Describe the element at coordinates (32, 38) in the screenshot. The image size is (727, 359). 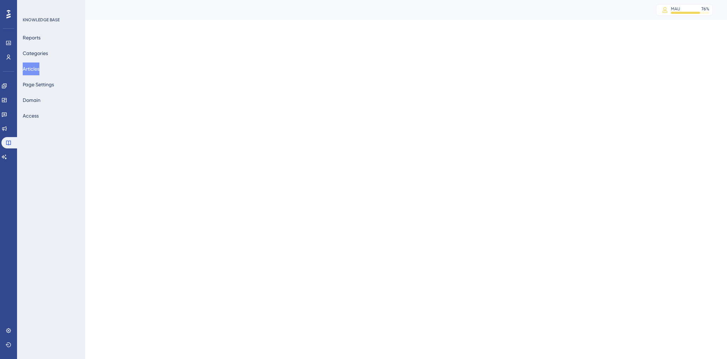
I see `button: Reports` at that location.